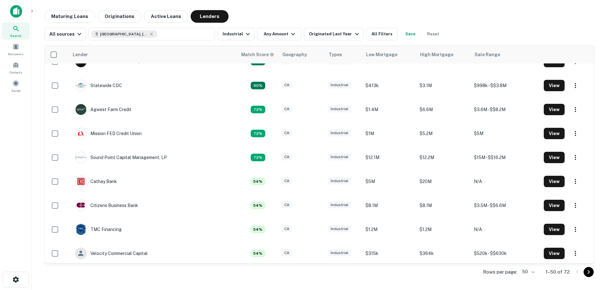 The image size is (607, 290). What do you see at coordinates (557, 272) in the screenshot?
I see `p: 1–50 of 72` at bounding box center [557, 272].